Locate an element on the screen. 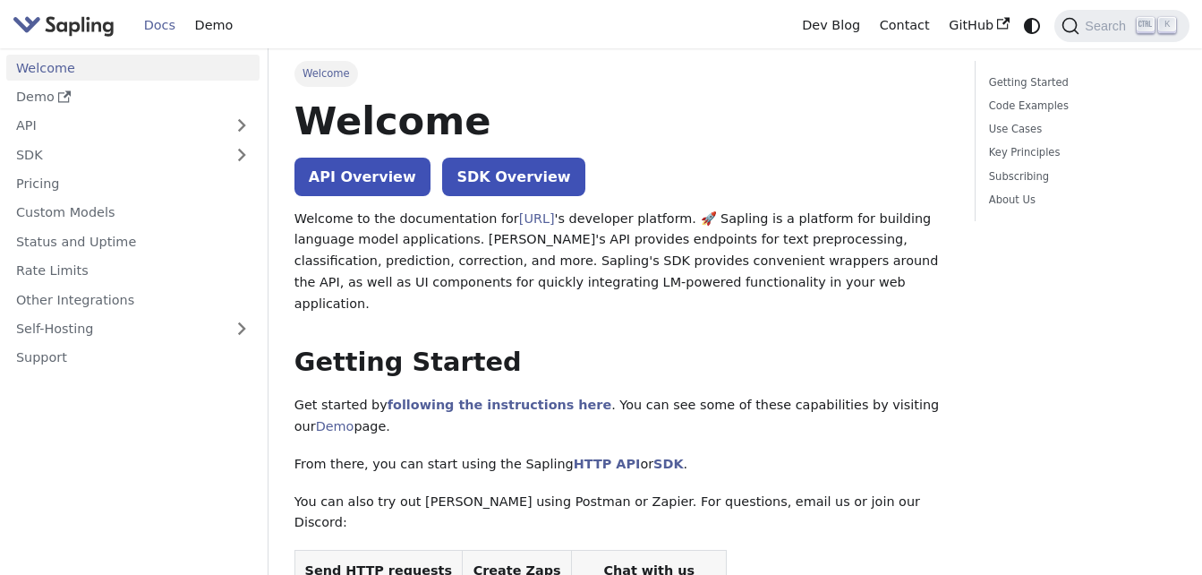 The width and height of the screenshot is (1202, 575). a: API Overview is located at coordinates (362, 176).